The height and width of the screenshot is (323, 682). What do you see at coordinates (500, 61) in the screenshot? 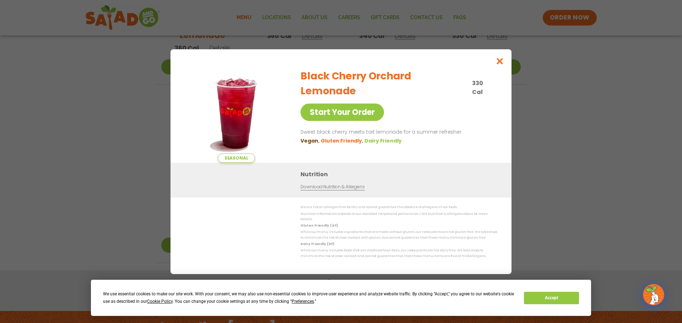
I see `button: Close modal` at bounding box center [500, 61].